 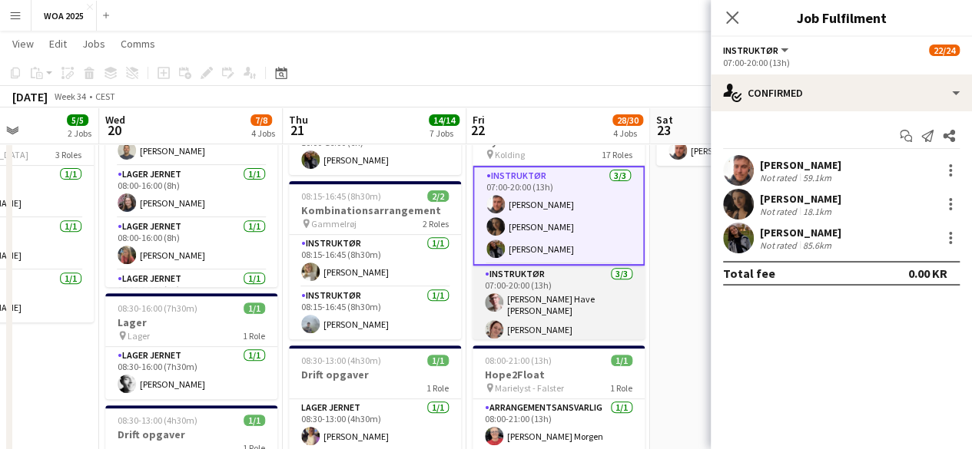 I want to click on span: Gammelrøj, so click(x=333, y=224).